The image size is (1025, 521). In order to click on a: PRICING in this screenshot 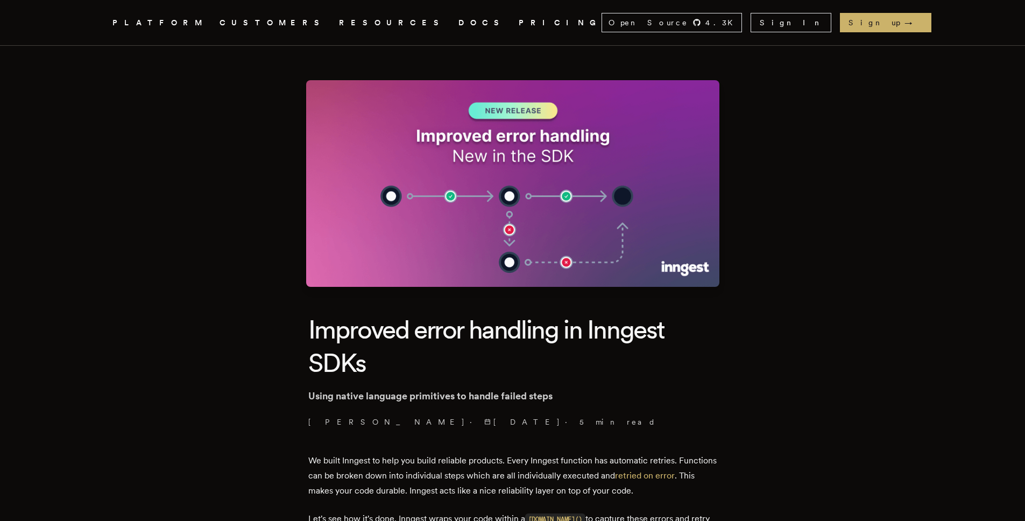, I will do `click(560, 23)`.